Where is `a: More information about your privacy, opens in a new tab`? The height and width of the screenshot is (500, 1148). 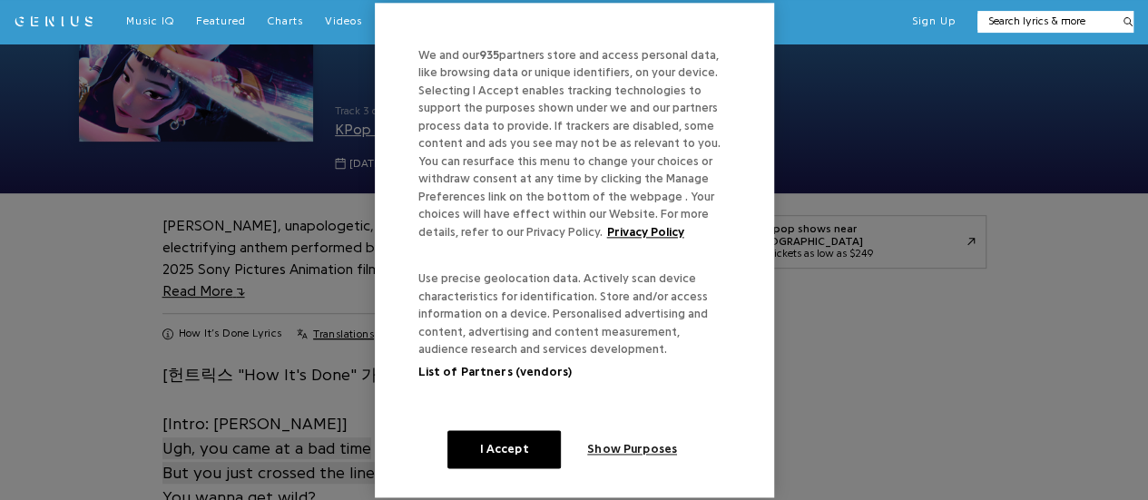 a: More information about your privacy, opens in a new tab is located at coordinates (645, 231).